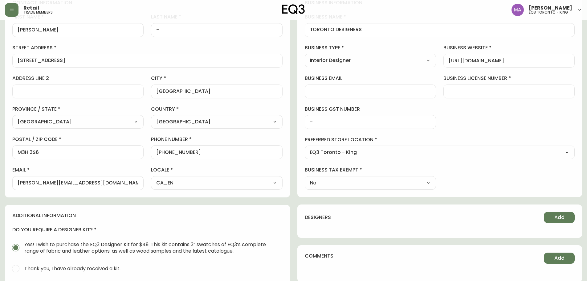 The width and height of the screenshot is (587, 281). What do you see at coordinates (78, 109) in the screenshot?
I see `label: province / state` at bounding box center [78, 109].